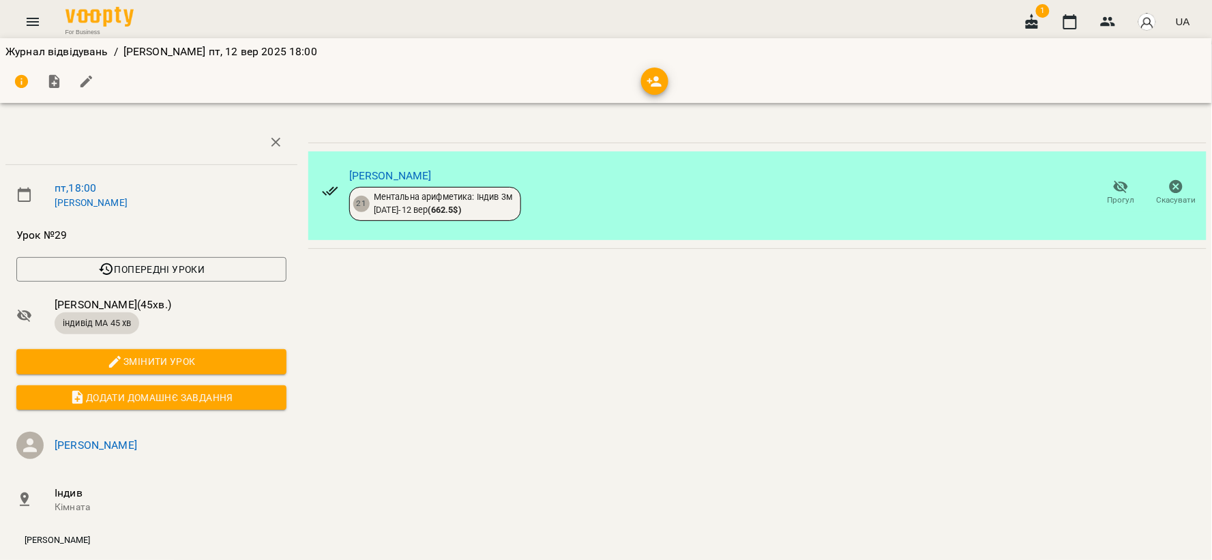 The image size is (1212, 560). I want to click on nav: breadcrumb, so click(606, 52).